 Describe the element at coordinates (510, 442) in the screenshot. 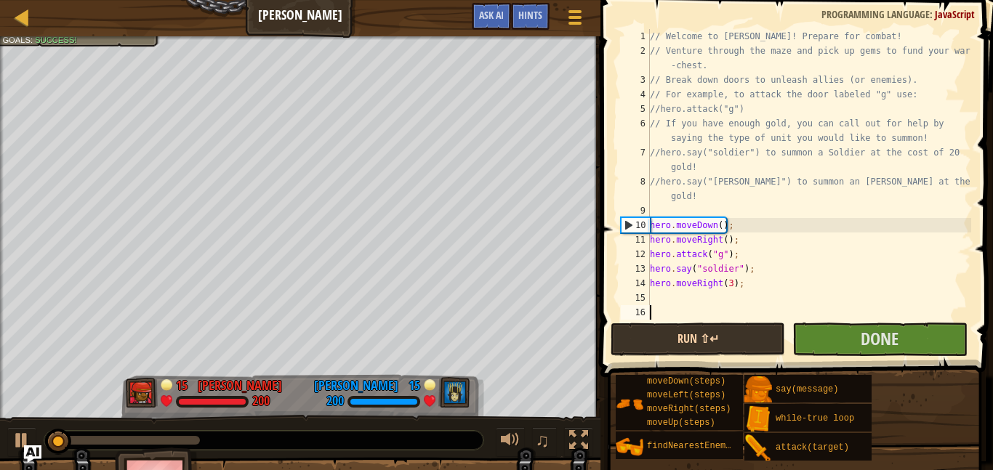

I see `button: Adjust volume` at that location.